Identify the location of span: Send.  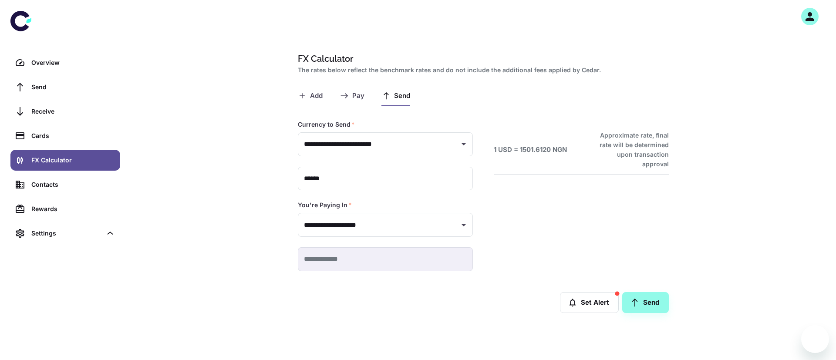
(402, 96).